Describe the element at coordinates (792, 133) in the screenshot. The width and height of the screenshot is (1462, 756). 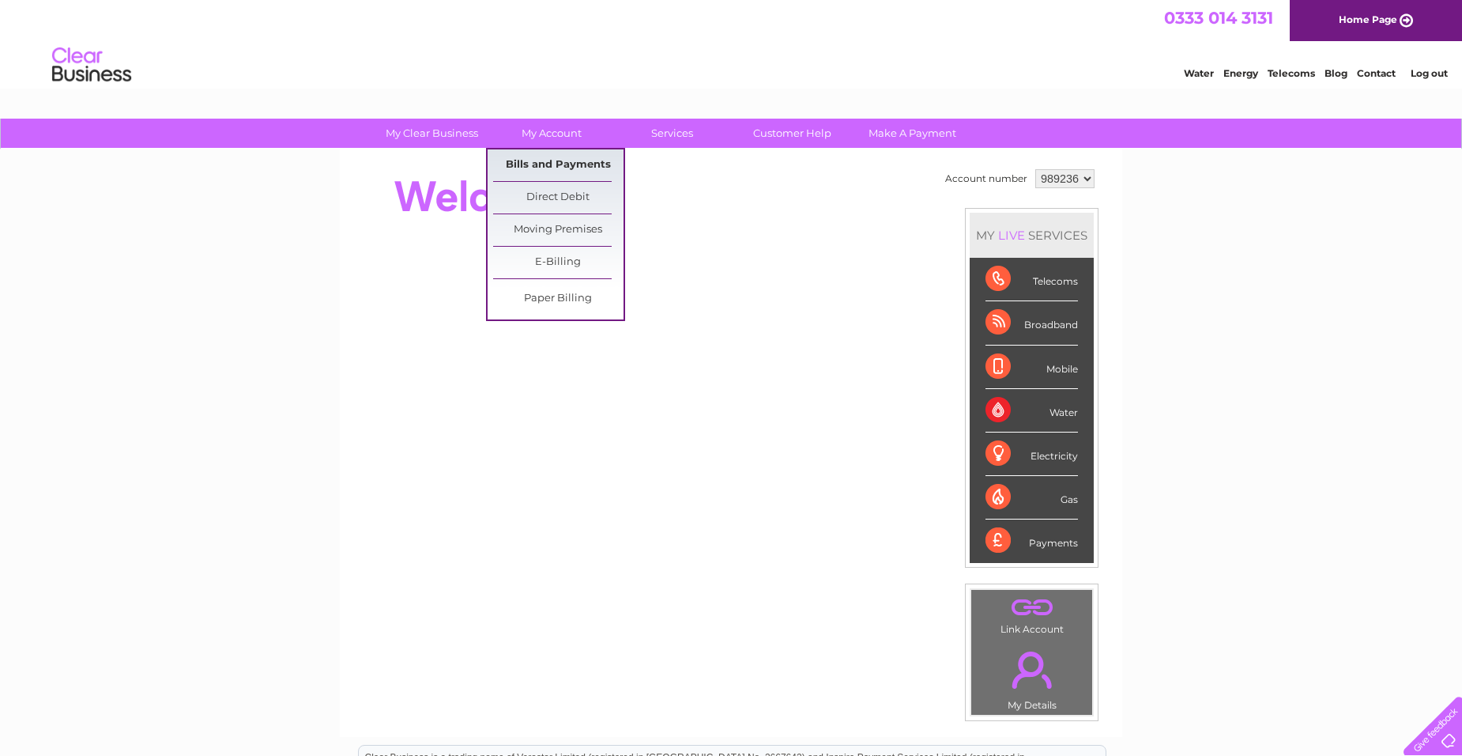
I see `a: Customer Help` at that location.